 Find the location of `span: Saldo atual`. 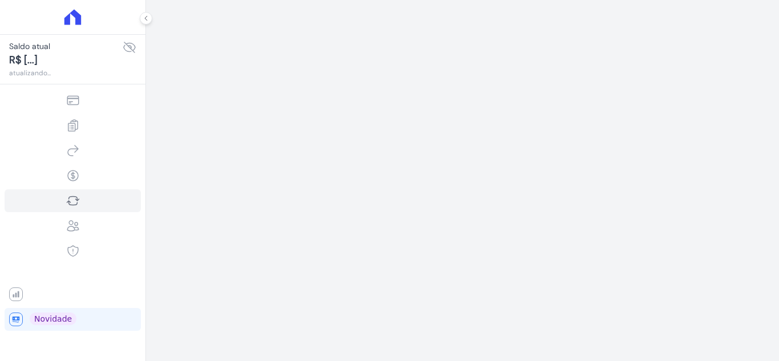

span: Saldo atual is located at coordinates (66, 46).